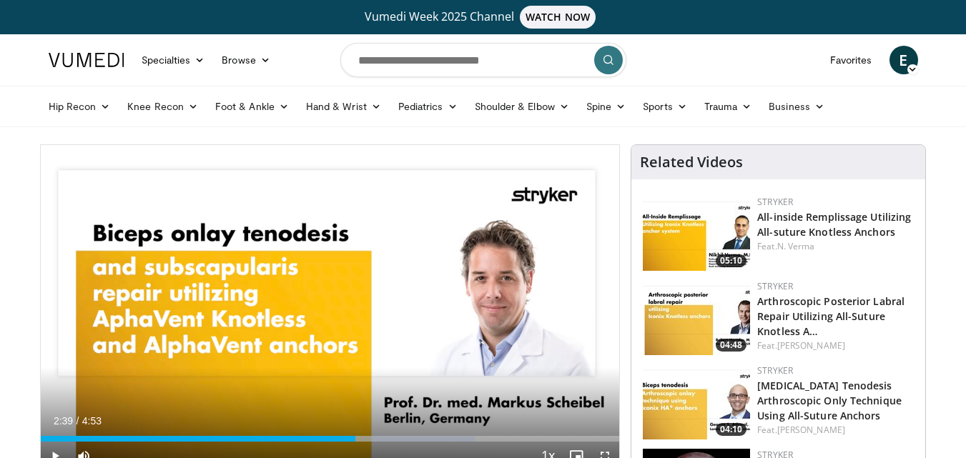 The image size is (966, 458). Describe the element at coordinates (834, 225) in the screenshot. I see `a: All-inside Remplissage Utilizing All-suture Knotless Anchors` at that location.